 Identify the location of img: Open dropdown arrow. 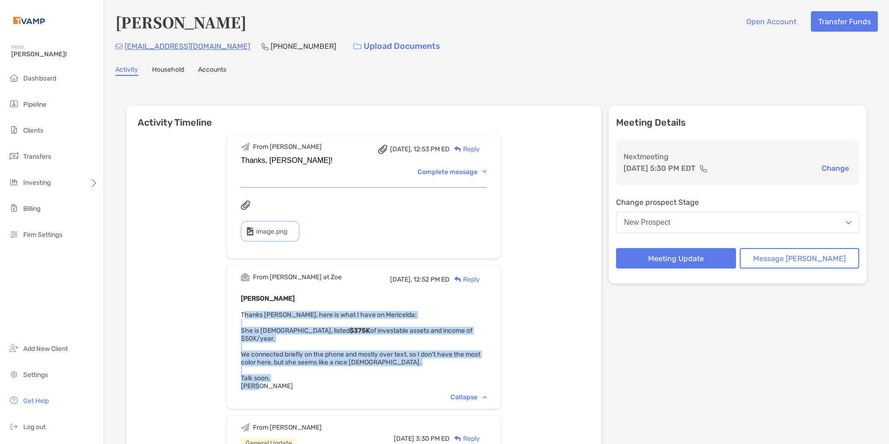
(849, 222).